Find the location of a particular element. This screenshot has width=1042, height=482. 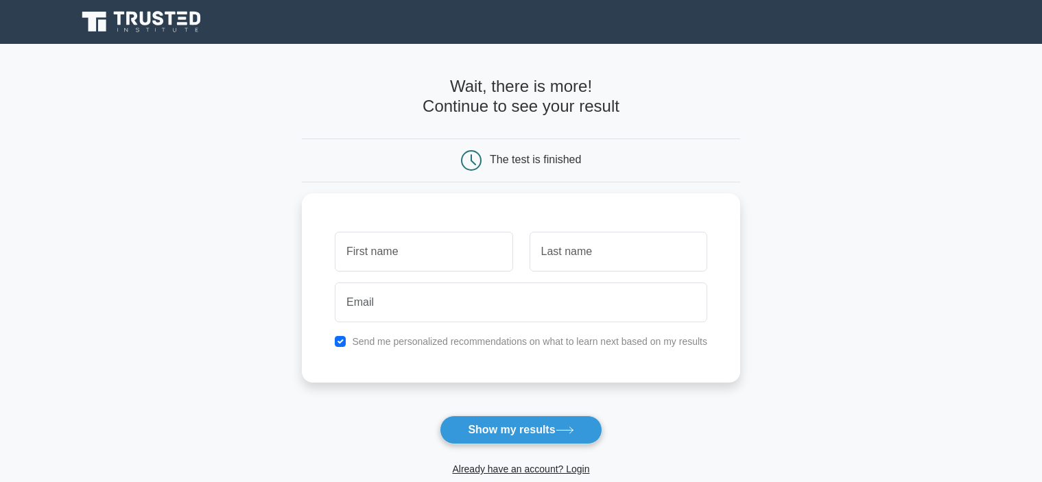

input: Last name is located at coordinates (618, 252).